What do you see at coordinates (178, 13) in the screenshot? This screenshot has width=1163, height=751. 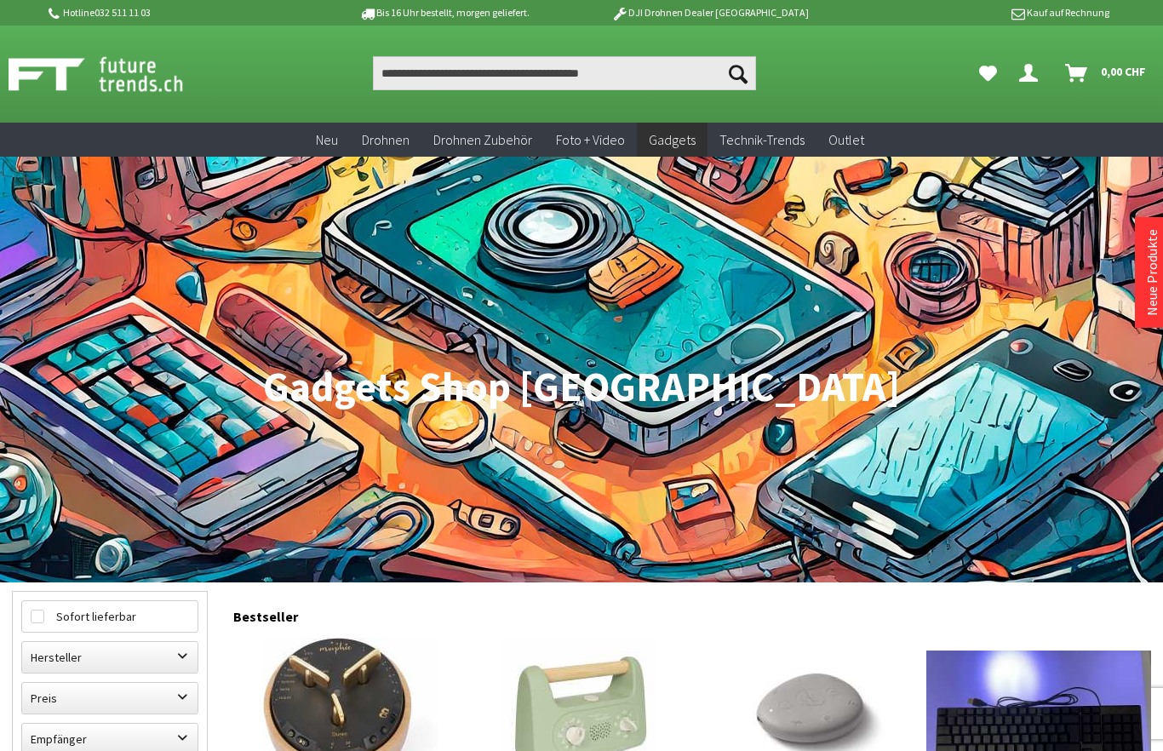 I see `p: Hotline` at bounding box center [178, 13].